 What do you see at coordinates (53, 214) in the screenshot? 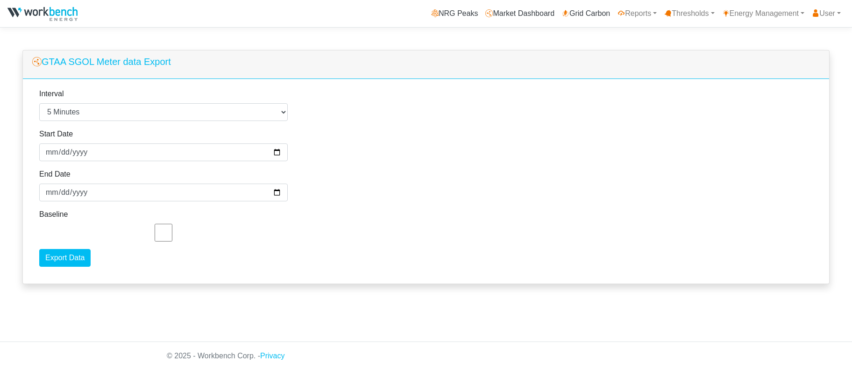
I see `label: Baseline` at bounding box center [53, 214].